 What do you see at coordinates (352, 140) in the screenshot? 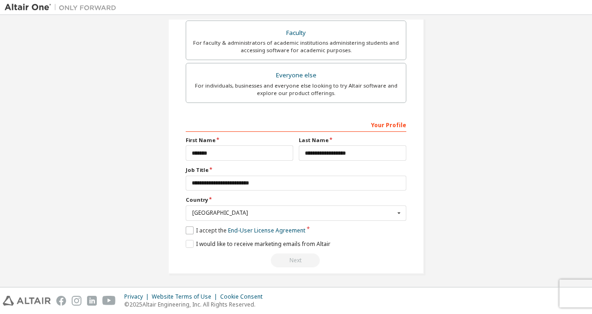
I see `label: Last Name` at bounding box center [352, 140].